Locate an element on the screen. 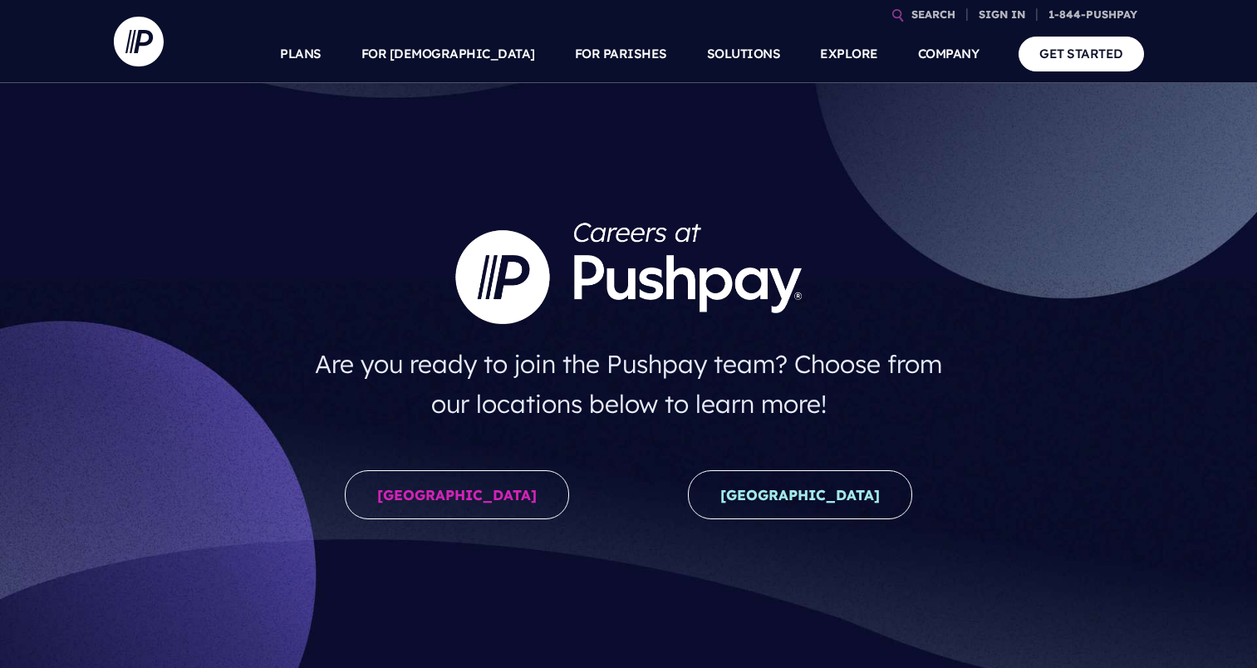 This screenshot has height=668, width=1257. a: FOR PARISHES is located at coordinates (620, 54).